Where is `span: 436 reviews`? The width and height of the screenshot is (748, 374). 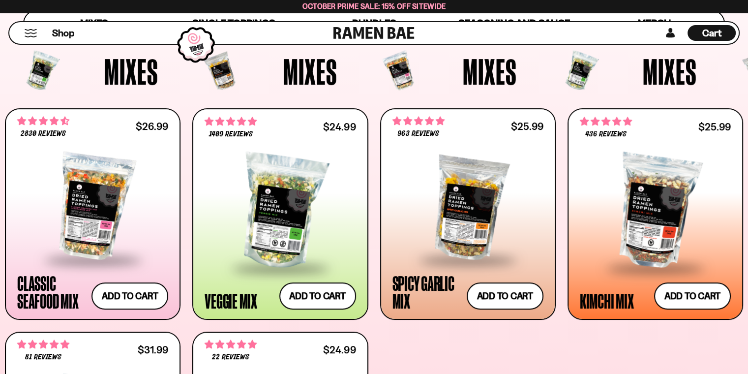
span: 436 reviews is located at coordinates (606, 134).